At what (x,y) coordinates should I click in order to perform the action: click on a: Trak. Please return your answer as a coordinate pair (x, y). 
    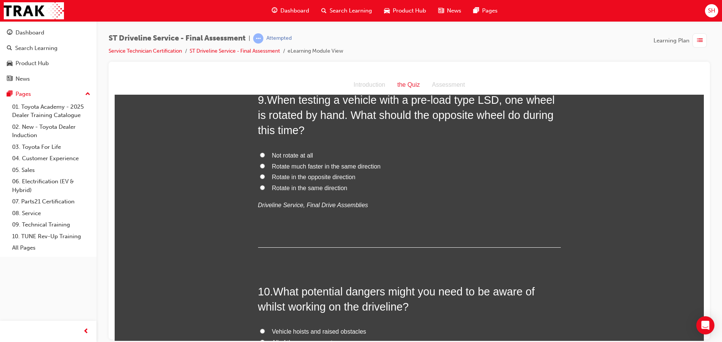
    Looking at the image, I should click on (34, 11).